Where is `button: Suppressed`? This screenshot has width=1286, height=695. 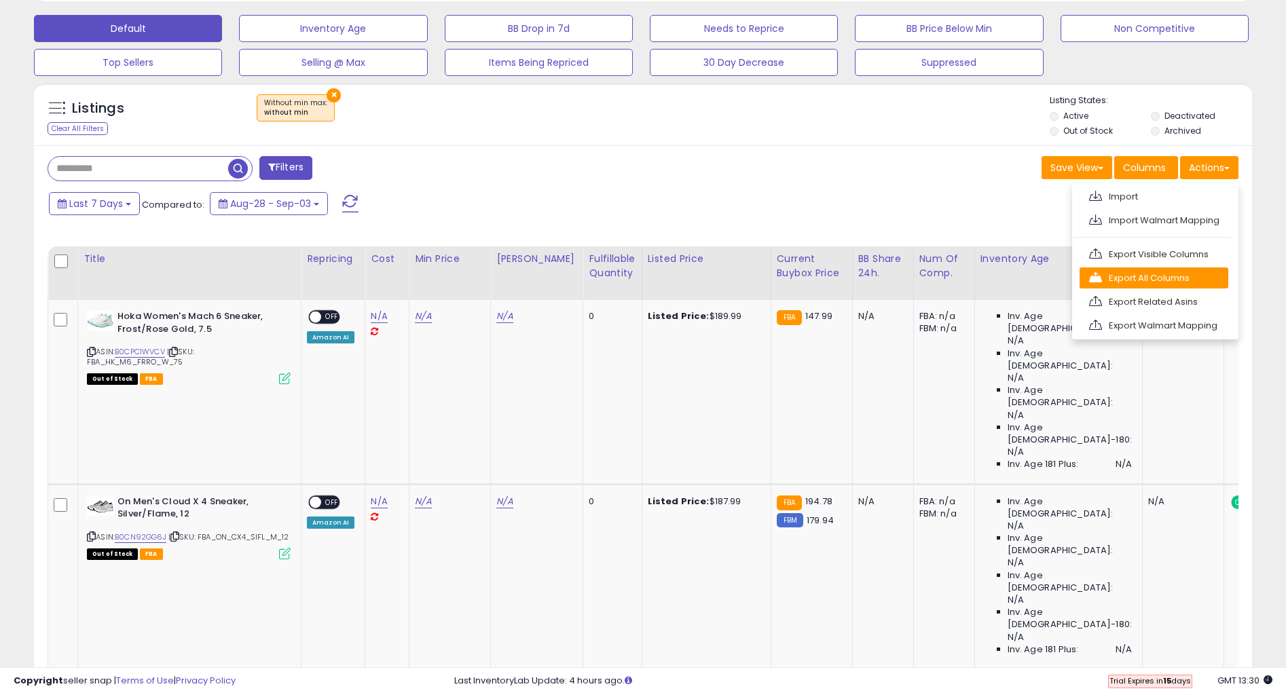
button: Suppressed is located at coordinates (949, 62).